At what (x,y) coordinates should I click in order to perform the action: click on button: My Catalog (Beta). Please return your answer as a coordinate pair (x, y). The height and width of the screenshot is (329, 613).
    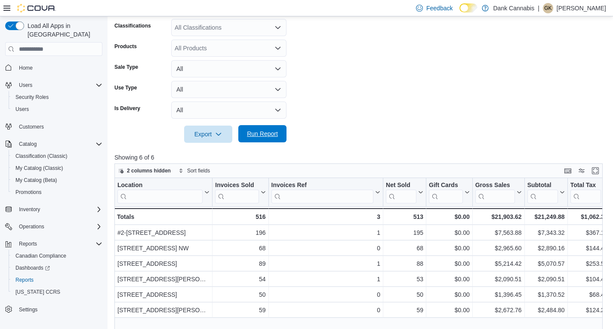
    Looking at the image, I should click on (57, 180).